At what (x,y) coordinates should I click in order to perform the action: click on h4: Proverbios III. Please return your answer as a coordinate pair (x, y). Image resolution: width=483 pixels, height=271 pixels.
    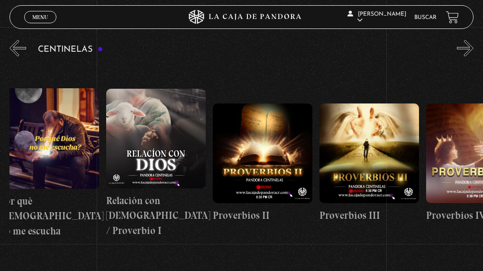
    Looking at the image, I should click on (370, 215).